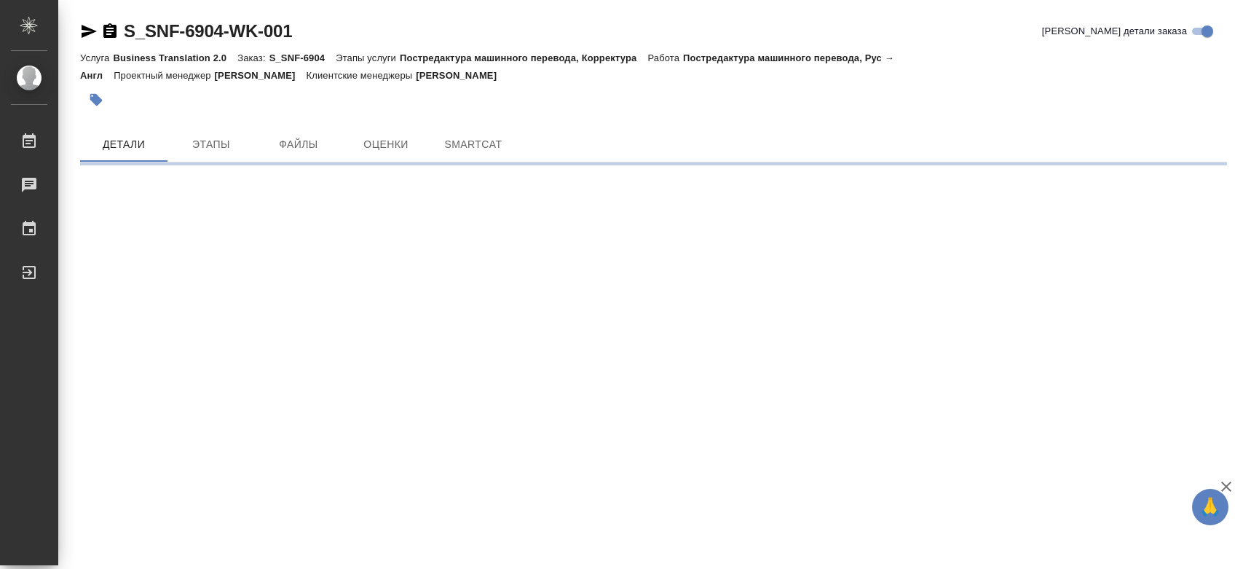  What do you see at coordinates (96, 58) in the screenshot?
I see `p: Услуга` at bounding box center [96, 58].